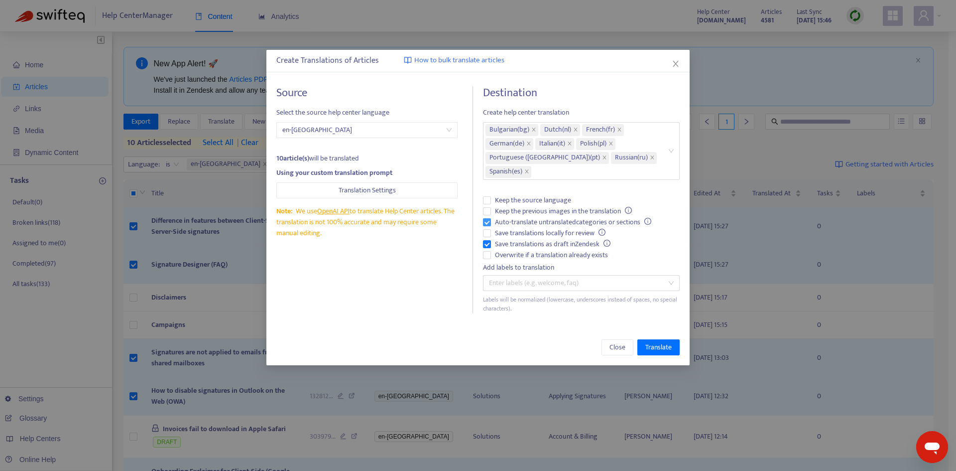 This screenshot has width=956, height=471. I want to click on span: Auto-translate untranslated categories or sections, so click(573, 222).